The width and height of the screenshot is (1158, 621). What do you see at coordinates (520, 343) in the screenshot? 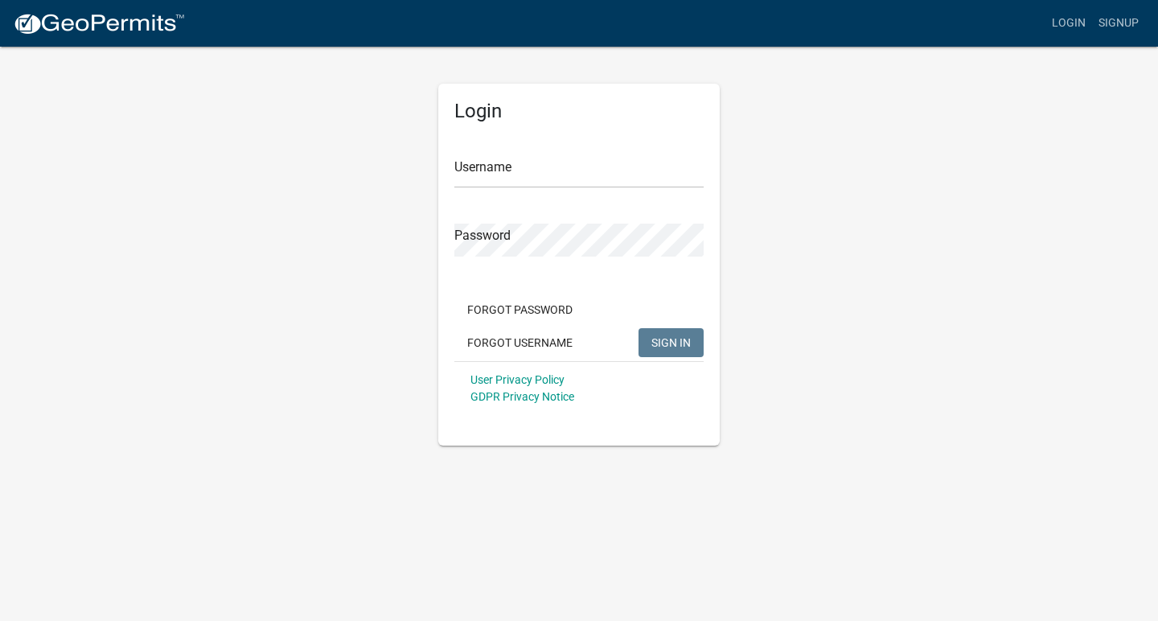
I see `button: Forgot Username` at bounding box center [520, 343].